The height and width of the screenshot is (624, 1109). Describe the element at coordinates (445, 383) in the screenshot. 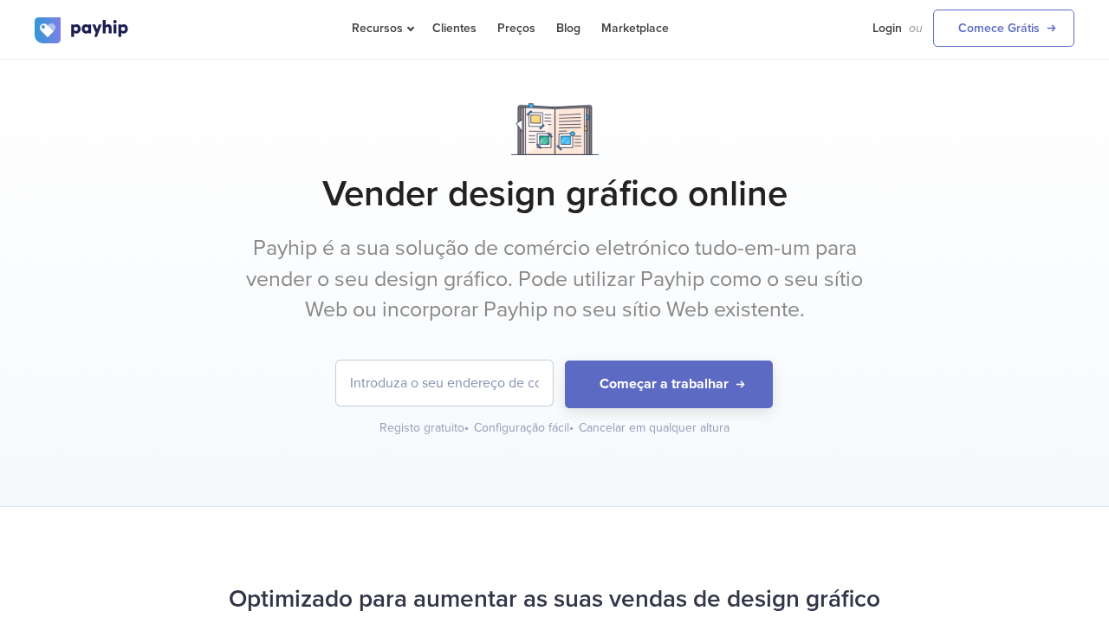

I see `input: Introduza o seu endereço de correio eletrónico` at that location.